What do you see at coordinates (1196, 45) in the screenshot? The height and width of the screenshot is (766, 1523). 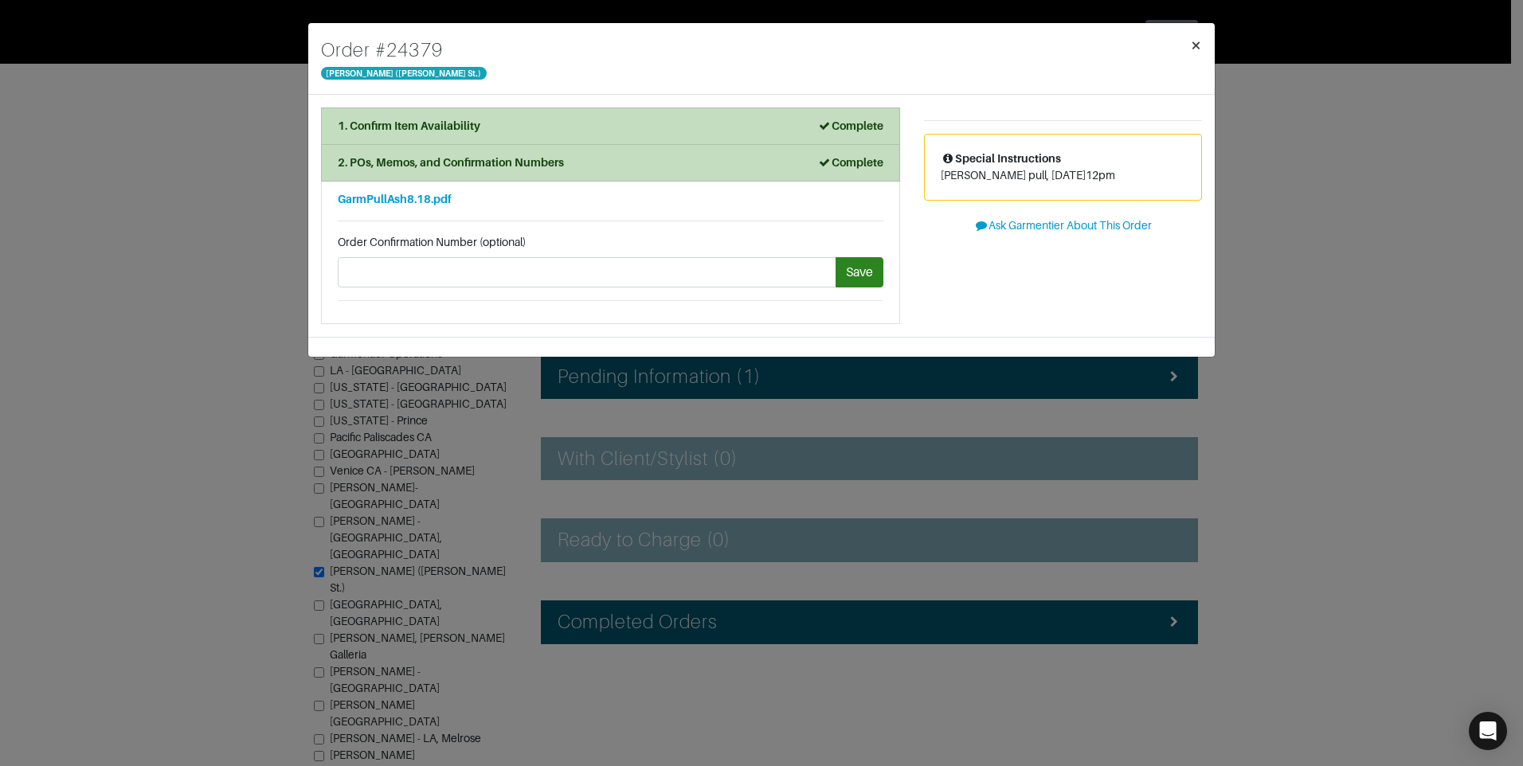 I see `button: Close` at bounding box center [1196, 45].